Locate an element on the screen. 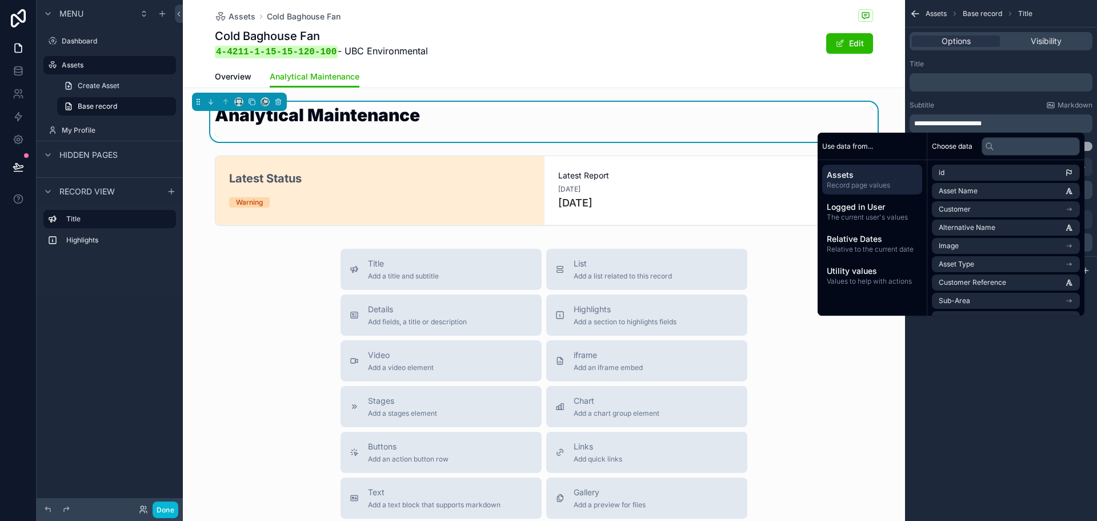 This screenshot has width=1097, height=521. span: Add a title and subtitle is located at coordinates (403, 276).